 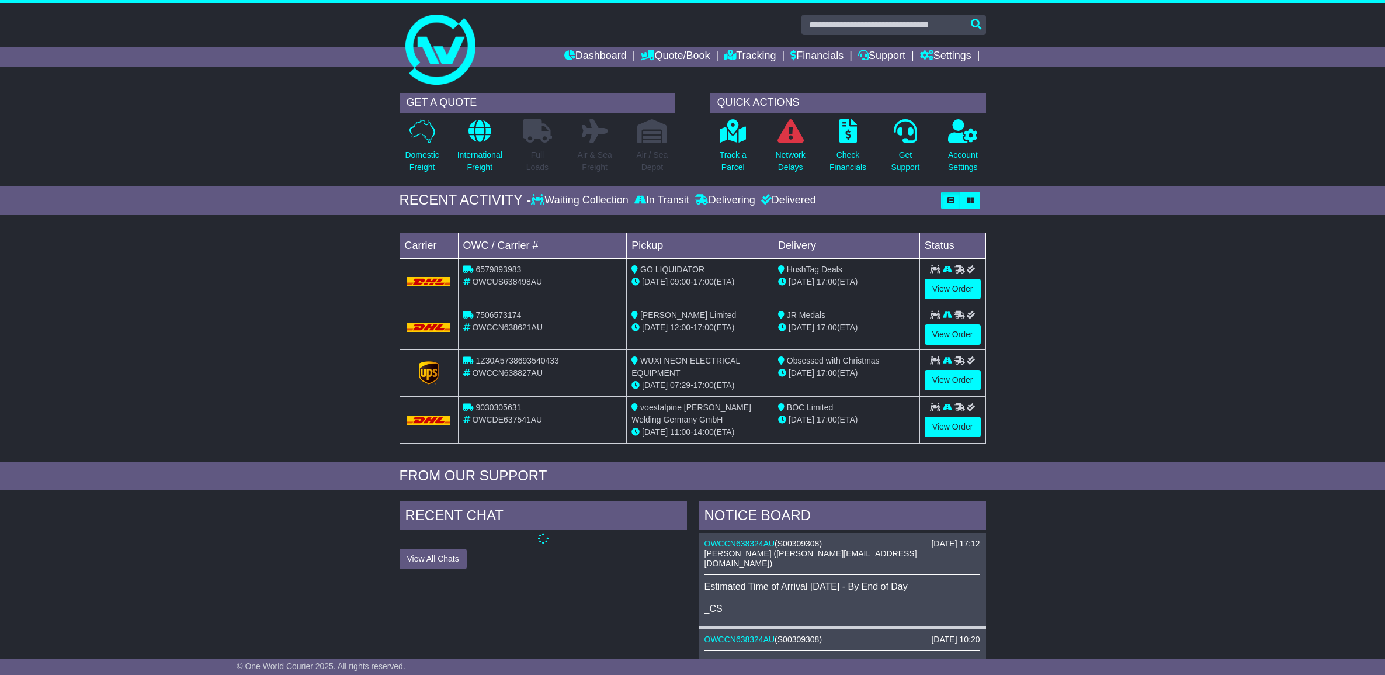 I want to click on span: OWCCN638827AU, so click(x=507, y=373).